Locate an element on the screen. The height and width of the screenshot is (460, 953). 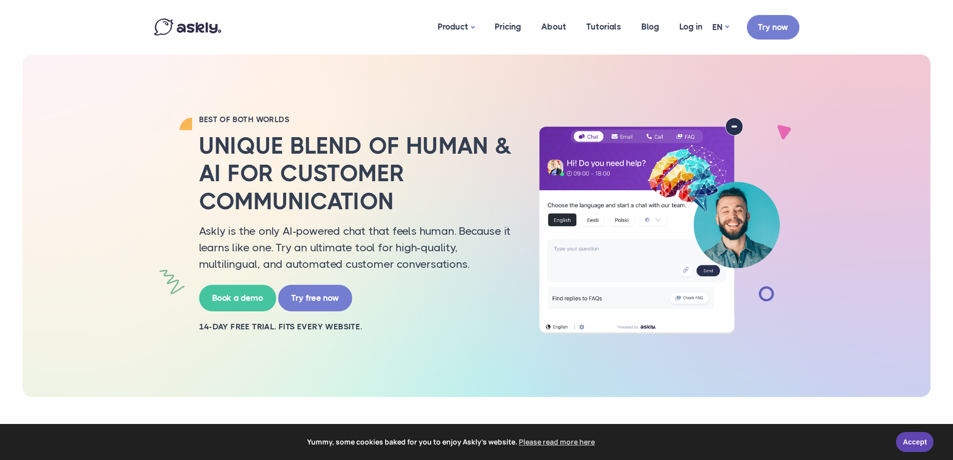
h2: Unique blend of human & AI for customer communication is located at coordinates (357, 174).